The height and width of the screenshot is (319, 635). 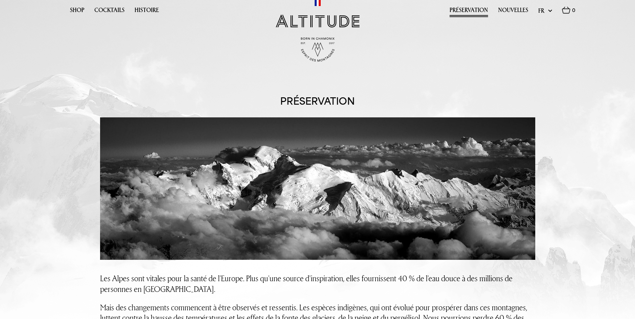 What do you see at coordinates (568, 12) in the screenshot?
I see `a: 0` at bounding box center [568, 12].